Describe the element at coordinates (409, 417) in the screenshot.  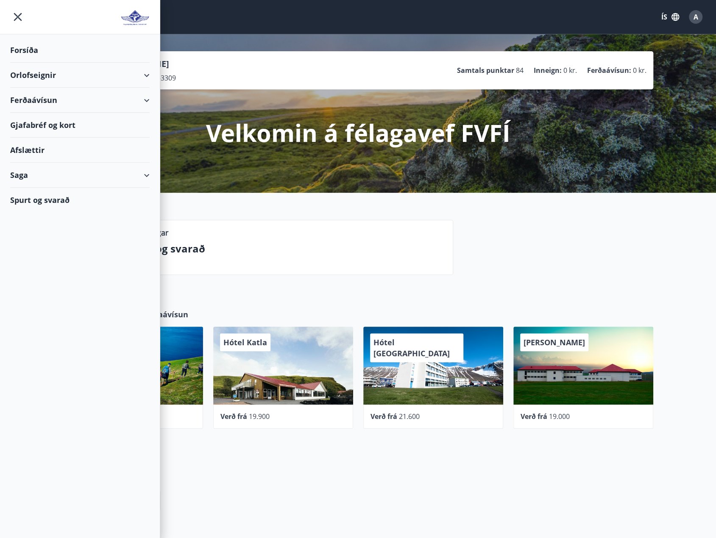
I see `span: 21.600` at that location.